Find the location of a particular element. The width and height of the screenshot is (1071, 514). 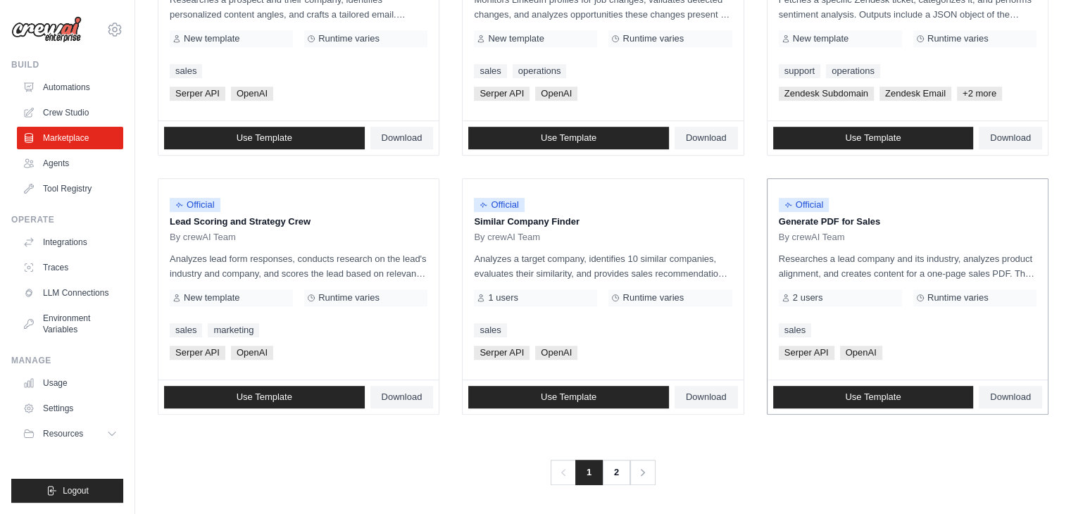

div: Build is located at coordinates (67, 65).